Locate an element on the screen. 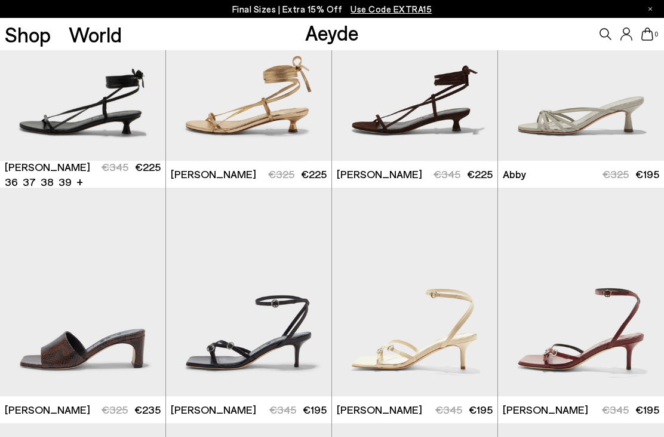 This screenshot has width=664, height=437. a: Abby €325 €195 is located at coordinates (581, 174).